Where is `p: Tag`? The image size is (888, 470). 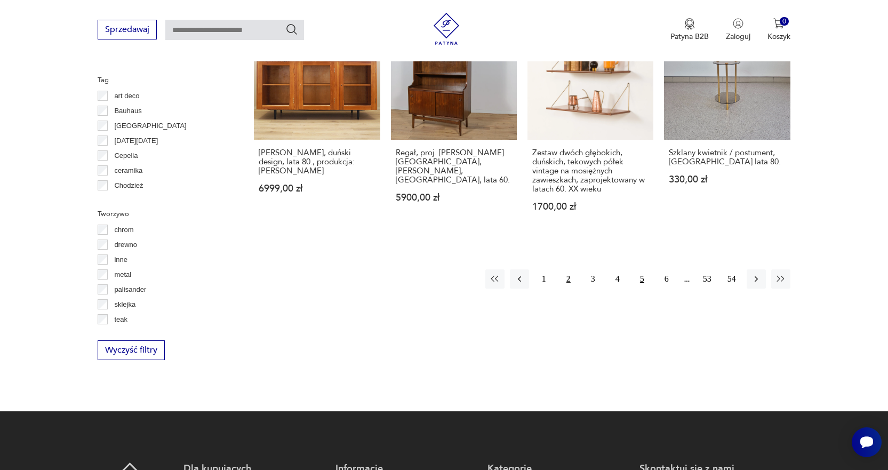 p: Tag is located at coordinates (163, 80).